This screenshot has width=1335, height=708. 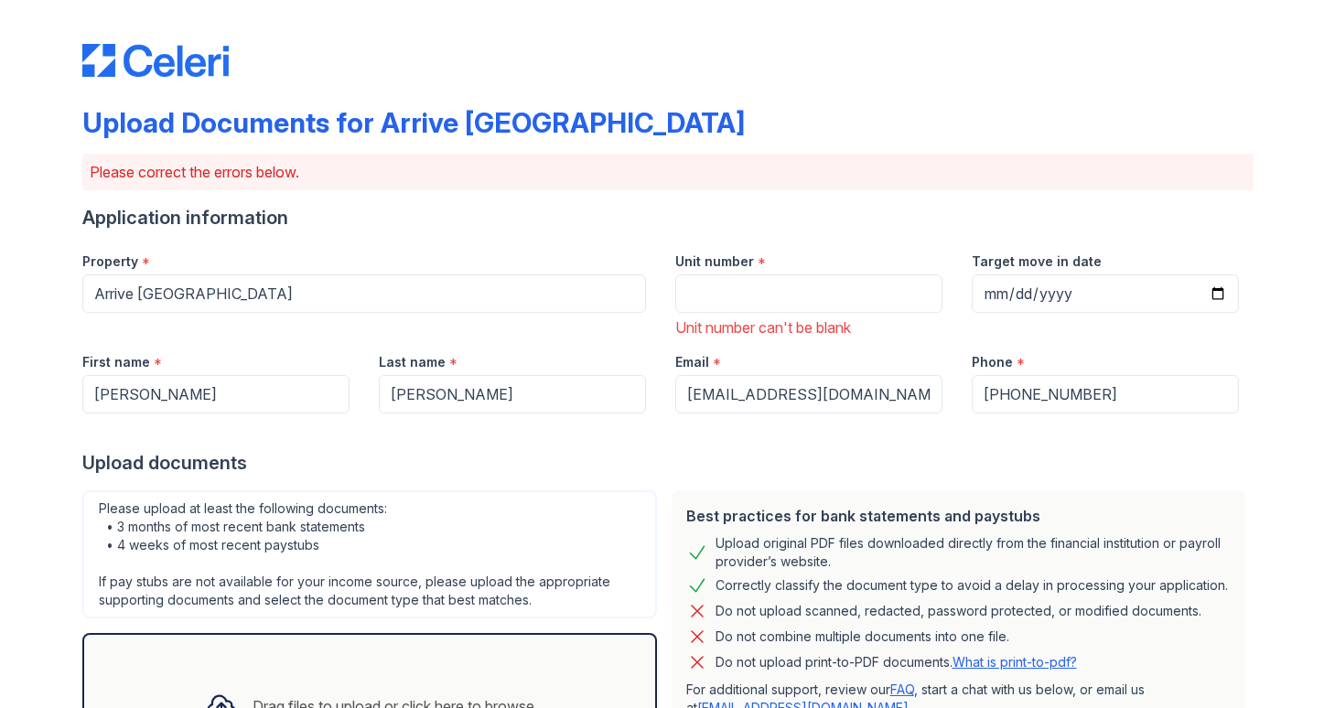 I want to click on div: Please upload at least the following documents: • 3 months of most recent bank statements • 4 wee..., so click(x=370, y=555).